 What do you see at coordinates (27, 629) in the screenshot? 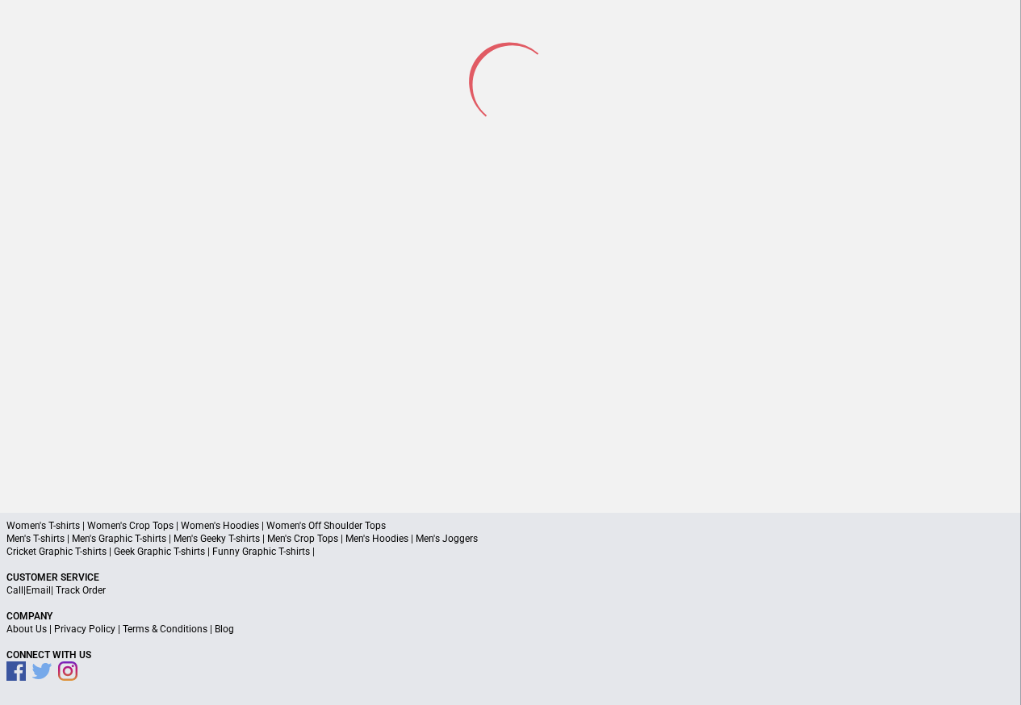
I see `a: About Us` at bounding box center [27, 629].